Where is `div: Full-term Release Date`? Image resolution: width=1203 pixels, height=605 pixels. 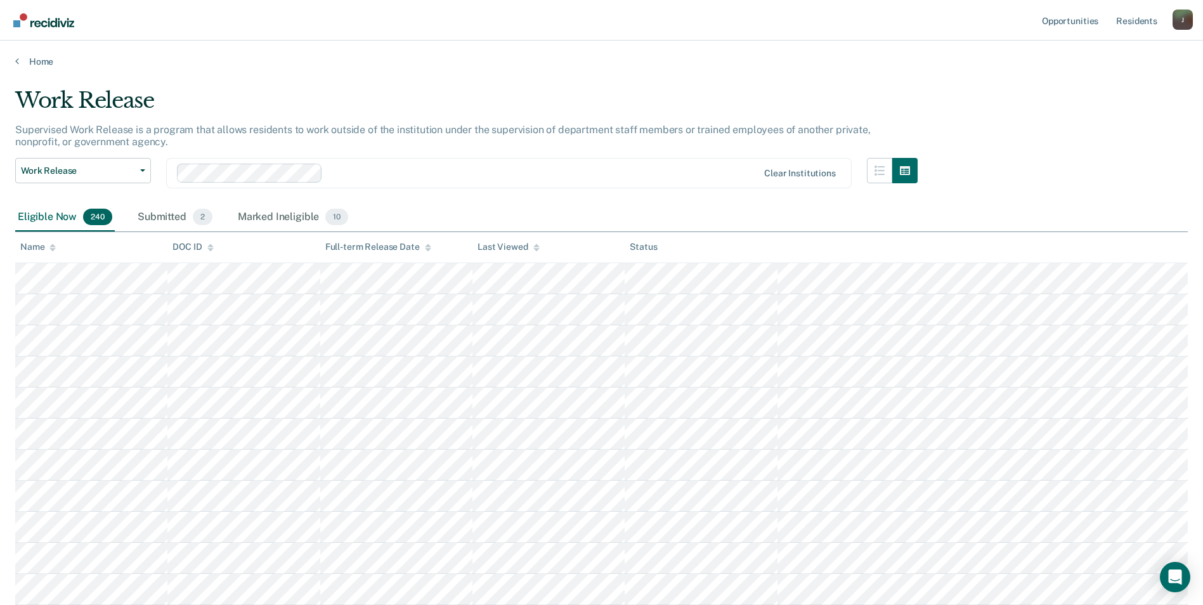 div: Full-term Release Date is located at coordinates (378, 247).